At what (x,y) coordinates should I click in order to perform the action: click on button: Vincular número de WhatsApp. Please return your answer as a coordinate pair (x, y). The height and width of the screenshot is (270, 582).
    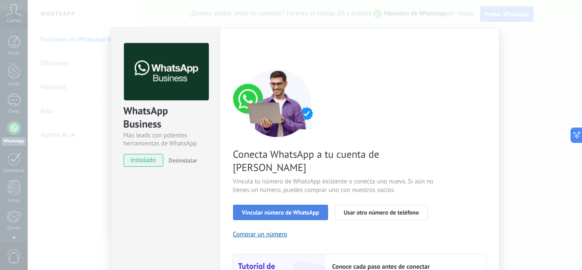
    Looking at the image, I should click on (280, 212).